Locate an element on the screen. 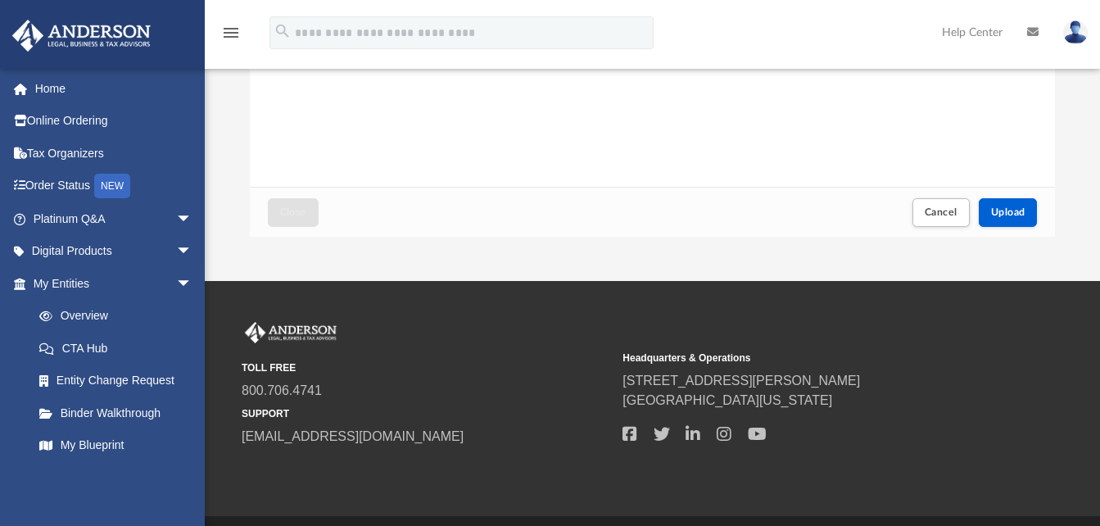 The image size is (1100, 526). span: Cancel is located at coordinates (941, 212).